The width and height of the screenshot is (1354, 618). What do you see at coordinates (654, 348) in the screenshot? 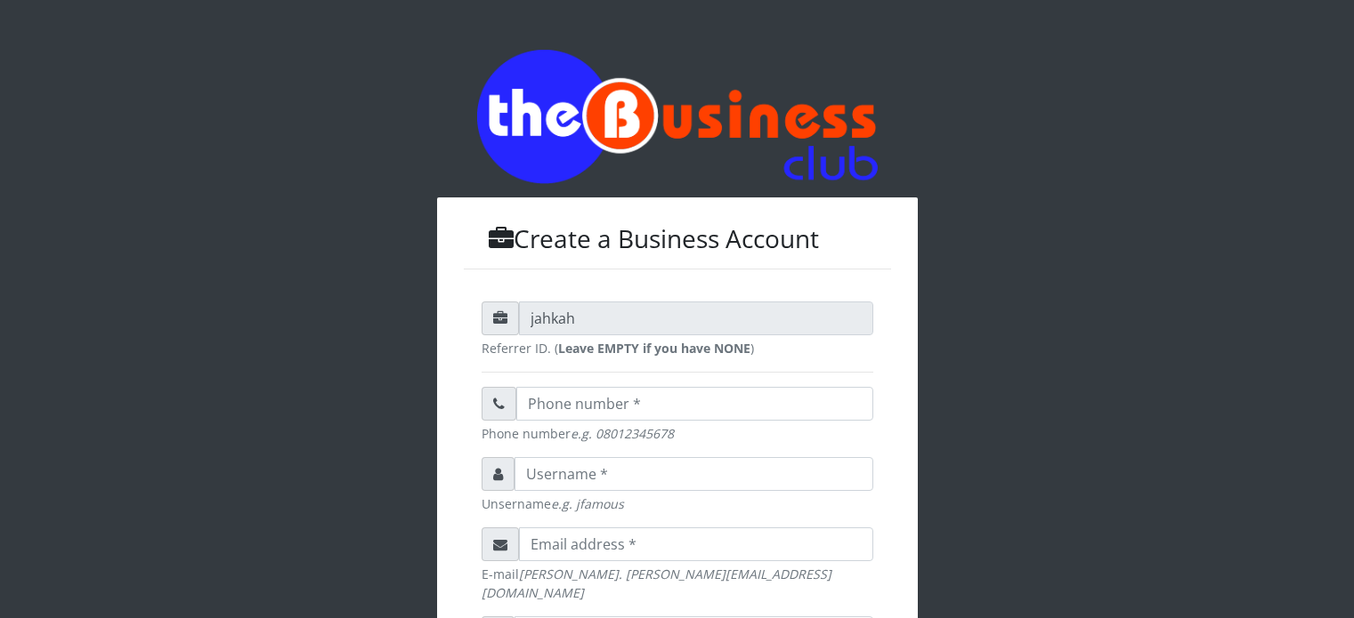
I see `strong: Leave EMPTY if you have NONE` at bounding box center [654, 348].